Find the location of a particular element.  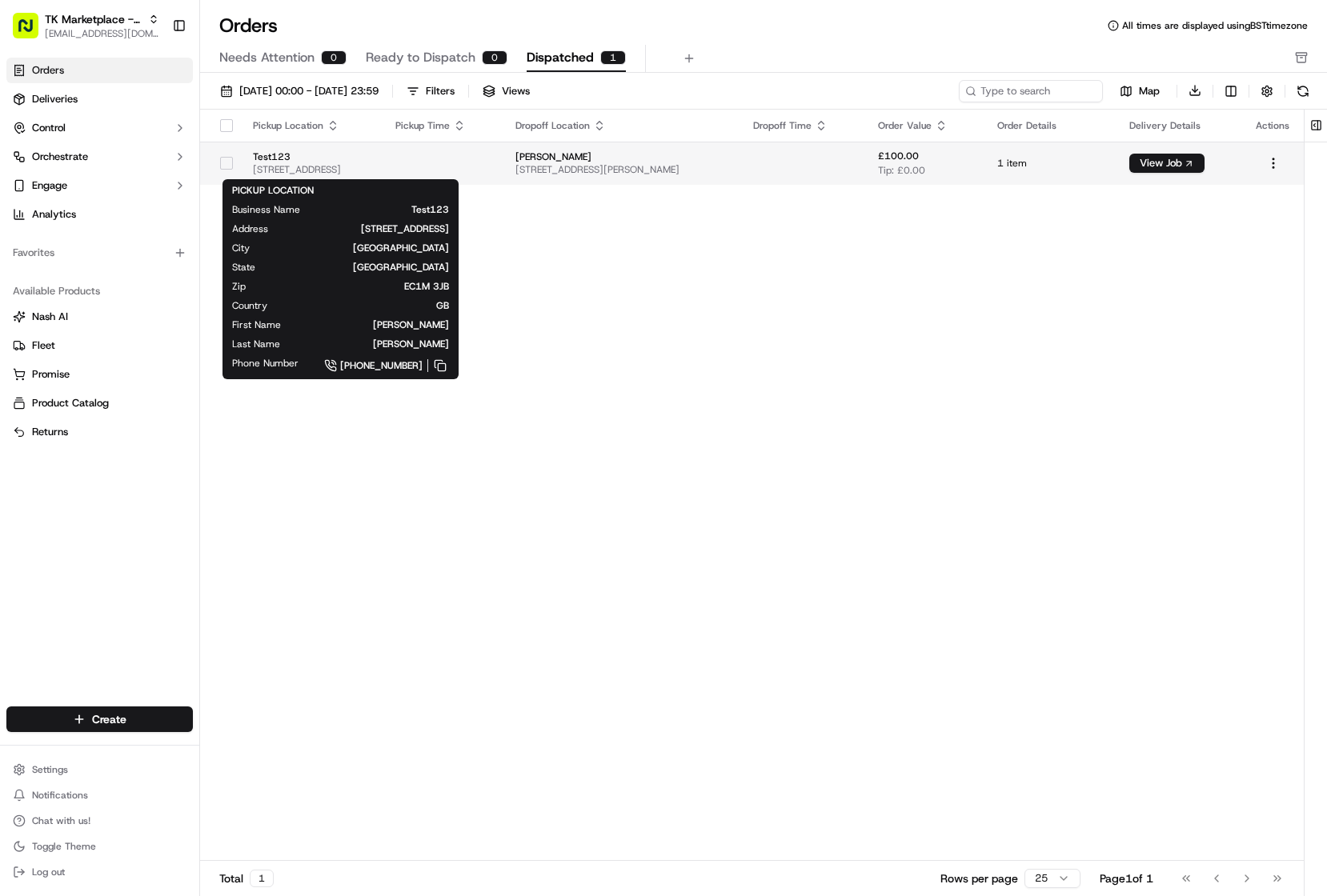

a: Deliveries is located at coordinates (99, 99).